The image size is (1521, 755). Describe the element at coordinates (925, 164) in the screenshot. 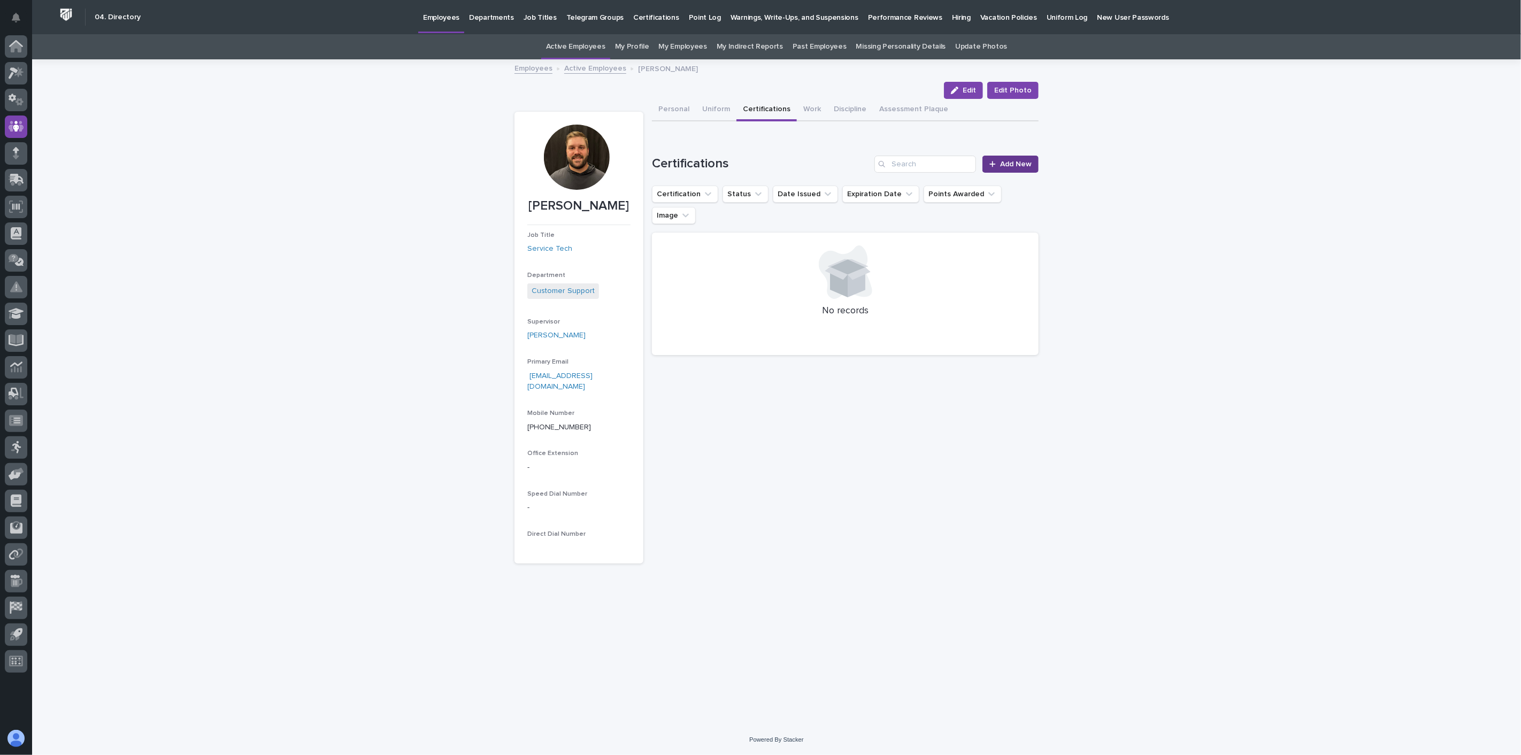

I see `input: Search` at that location.